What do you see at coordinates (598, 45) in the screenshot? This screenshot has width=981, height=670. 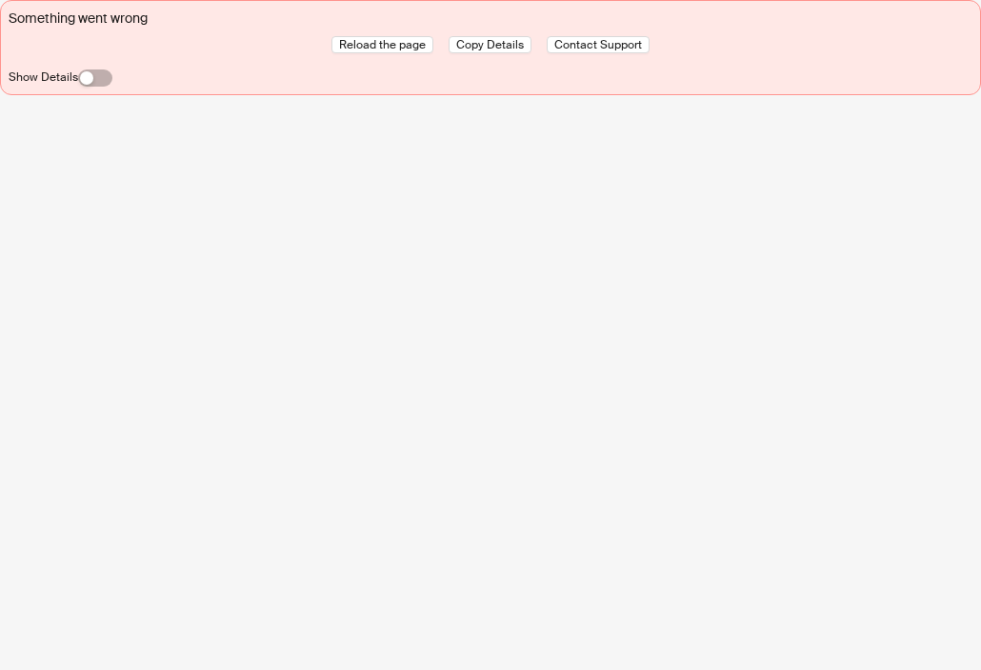 I see `span: Contact Support` at bounding box center [598, 45].